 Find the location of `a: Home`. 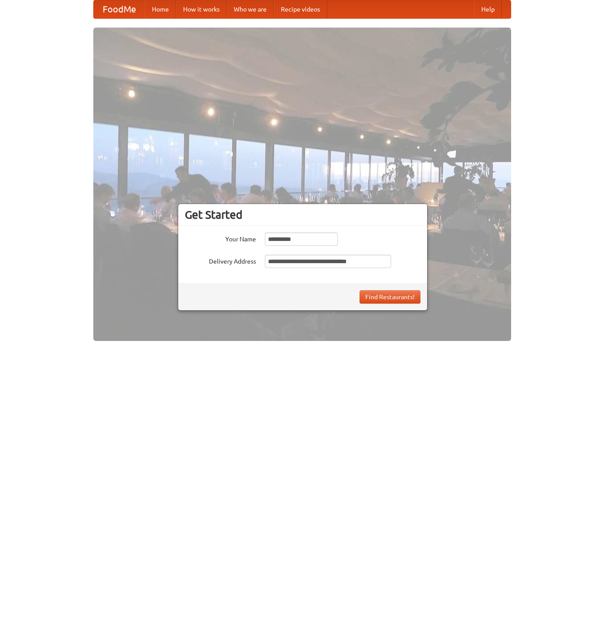

a: Home is located at coordinates (161, 9).